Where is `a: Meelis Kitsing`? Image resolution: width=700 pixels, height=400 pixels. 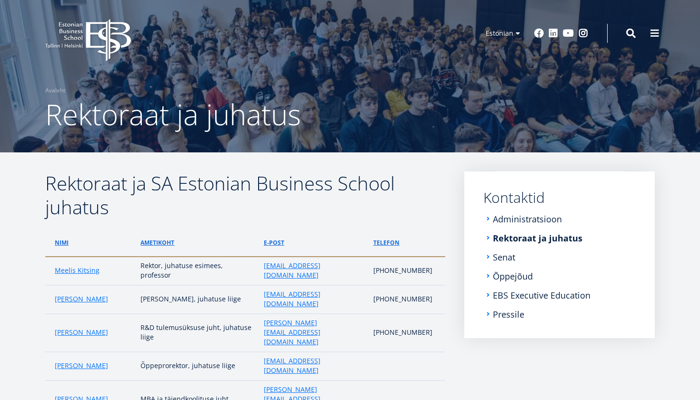
a: Meelis Kitsing is located at coordinates (77, 271).